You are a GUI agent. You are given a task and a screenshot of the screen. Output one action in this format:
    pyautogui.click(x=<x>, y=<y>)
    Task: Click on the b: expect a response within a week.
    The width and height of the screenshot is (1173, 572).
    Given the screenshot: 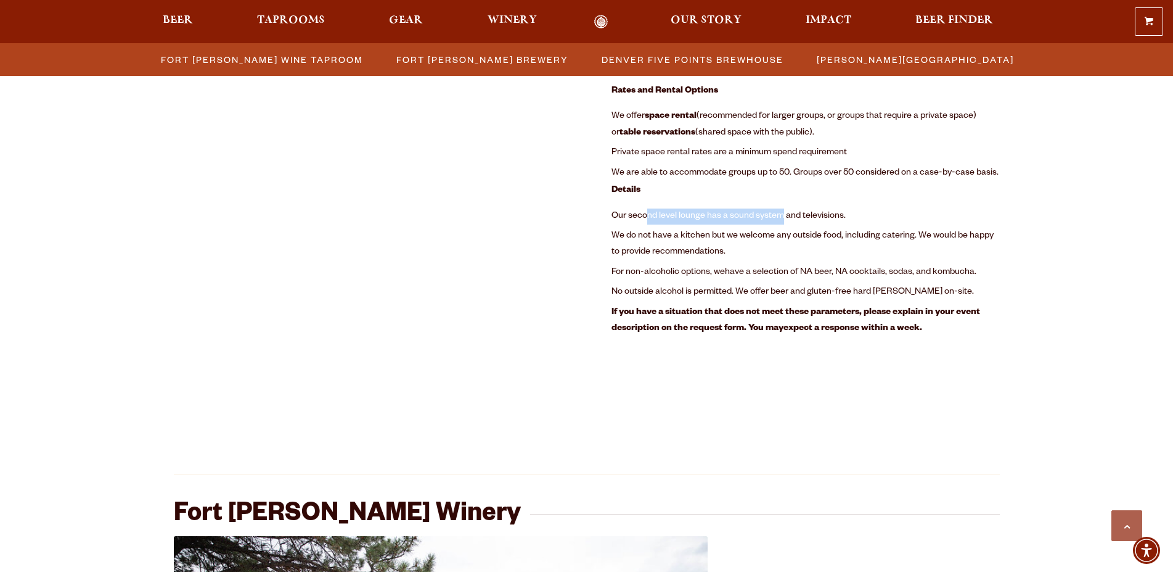 What is the action you would take?
    pyautogui.click(x=853, y=329)
    